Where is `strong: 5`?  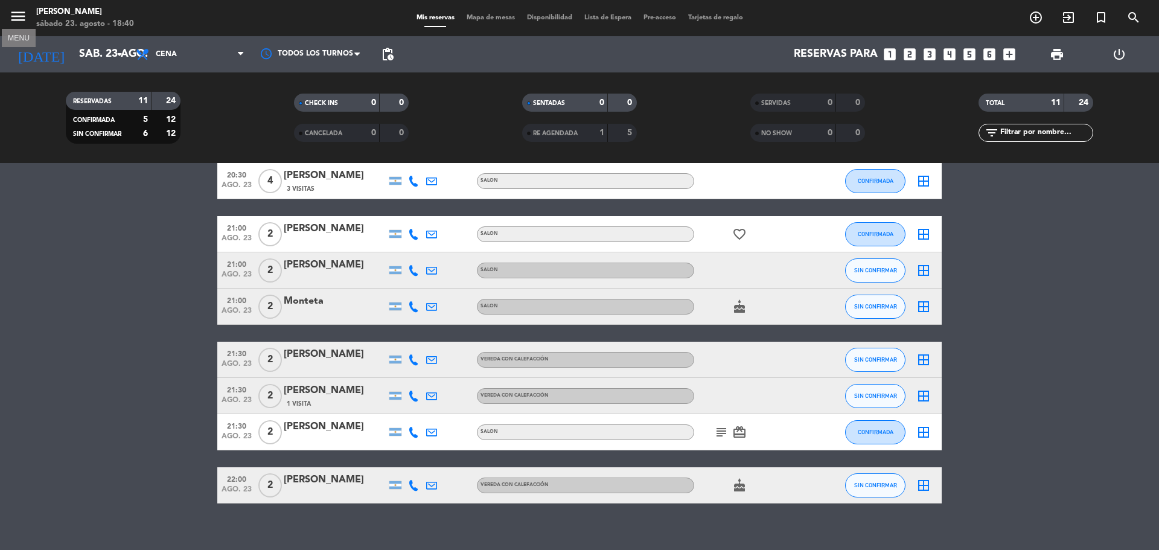 strong: 5 is located at coordinates (631, 133).